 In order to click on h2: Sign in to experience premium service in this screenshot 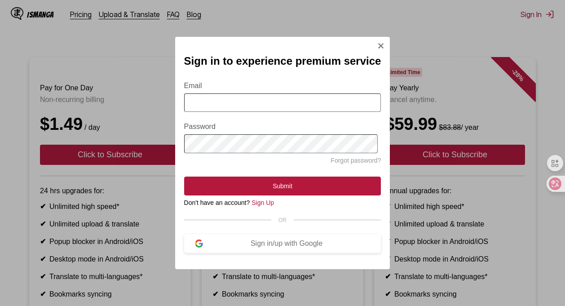, I will do `click(283, 61)`.